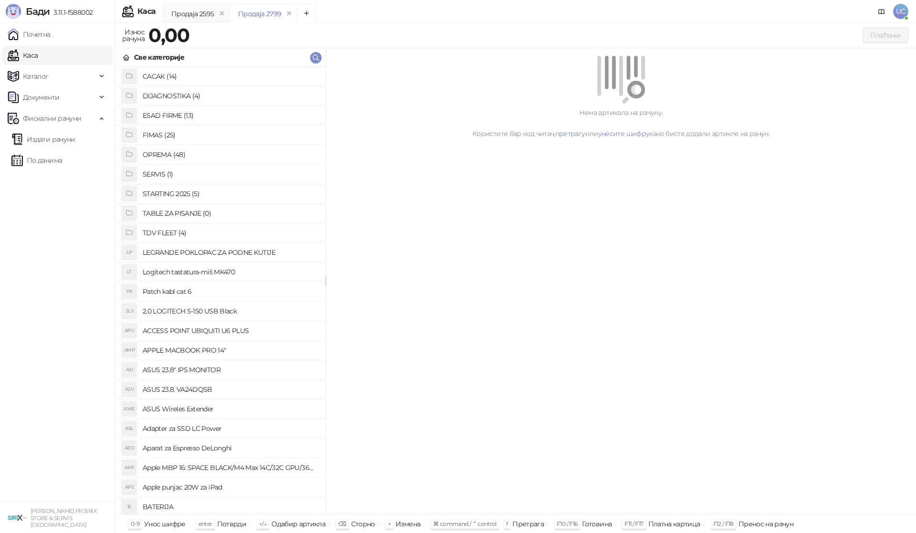 The width and height of the screenshot is (916, 533). Describe the element at coordinates (408, 524) in the screenshot. I see `div: Измена` at that location.